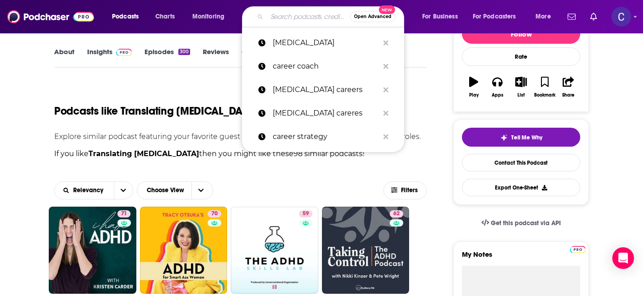 This screenshot has height=296, width=643. Describe the element at coordinates (215, 214) in the screenshot. I see `span: 70` at that location.